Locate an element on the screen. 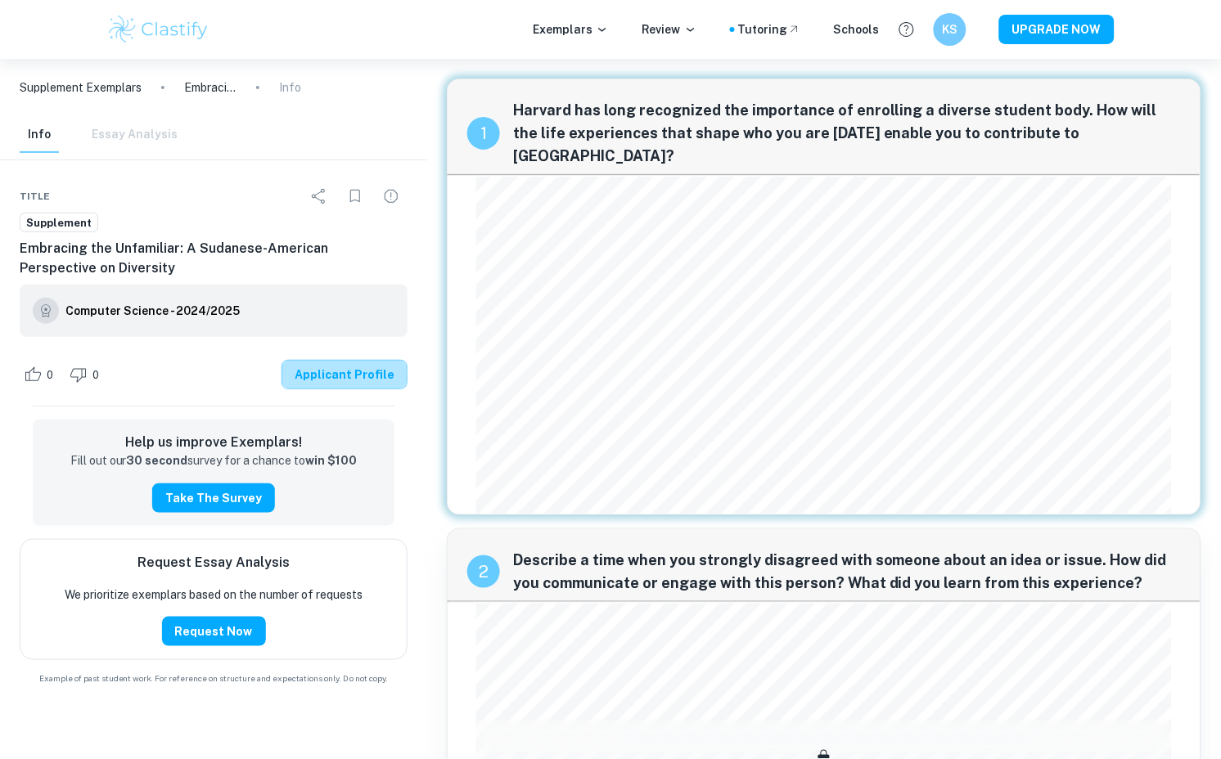 The width and height of the screenshot is (1221, 759). p: Info is located at coordinates (290, 88).